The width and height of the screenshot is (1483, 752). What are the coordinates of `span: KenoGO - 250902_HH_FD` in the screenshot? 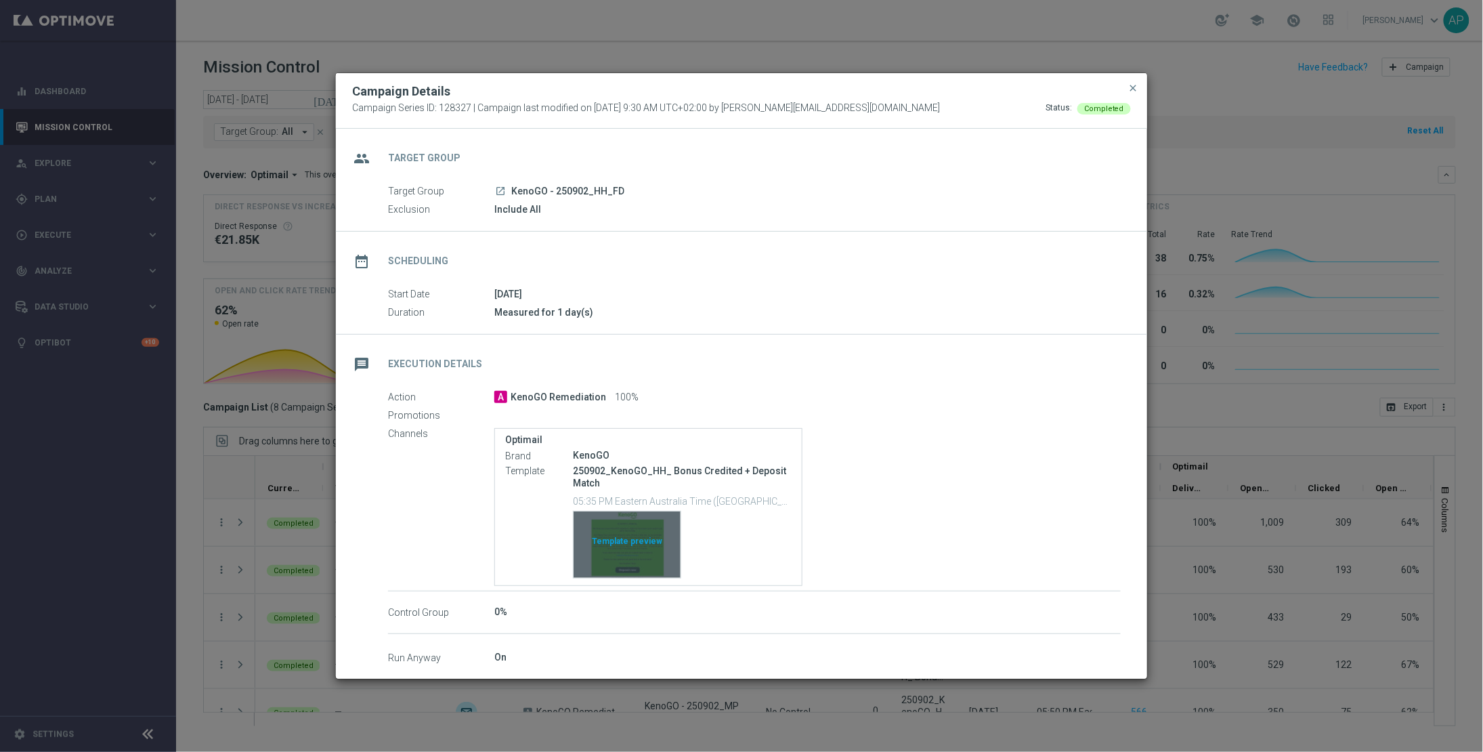 It's located at (568, 192).